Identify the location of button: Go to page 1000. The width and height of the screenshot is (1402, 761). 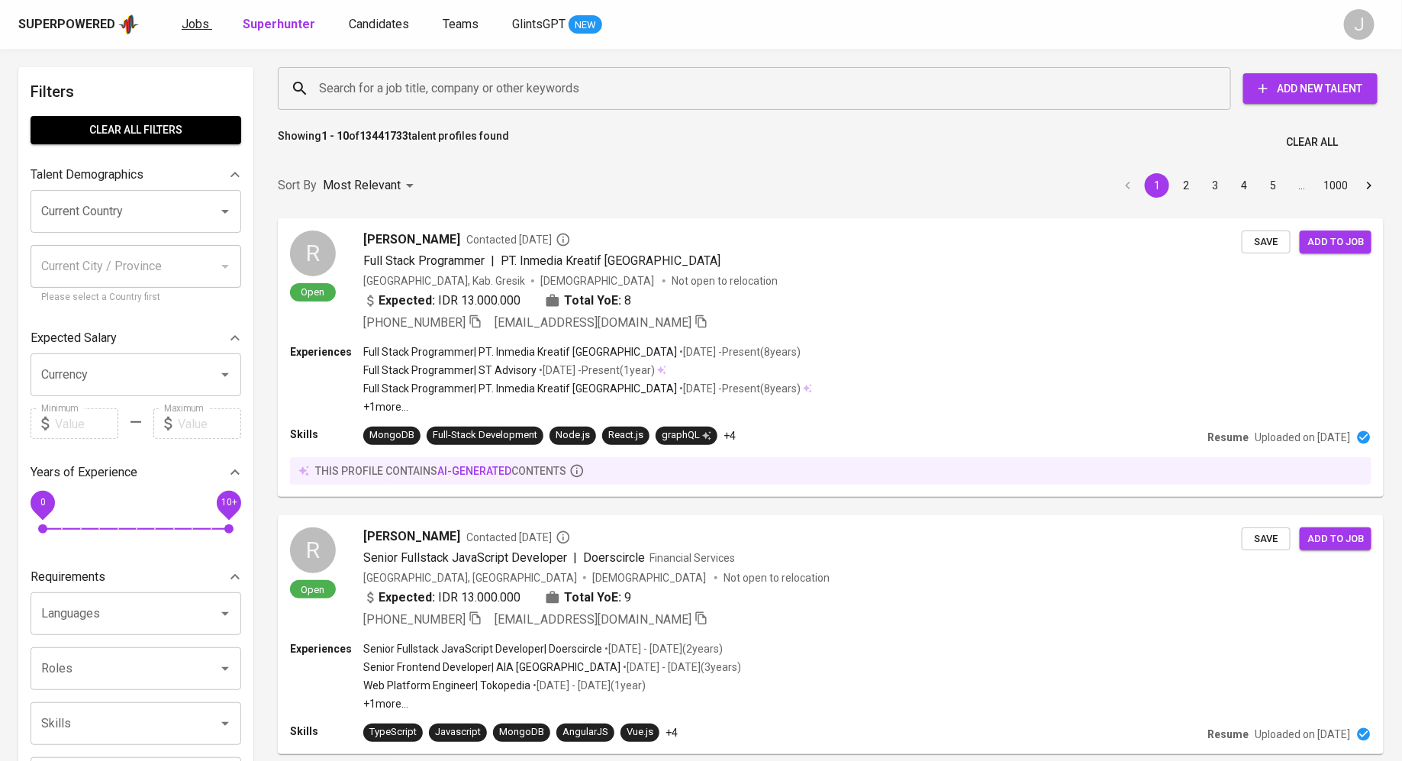
(1336, 185).